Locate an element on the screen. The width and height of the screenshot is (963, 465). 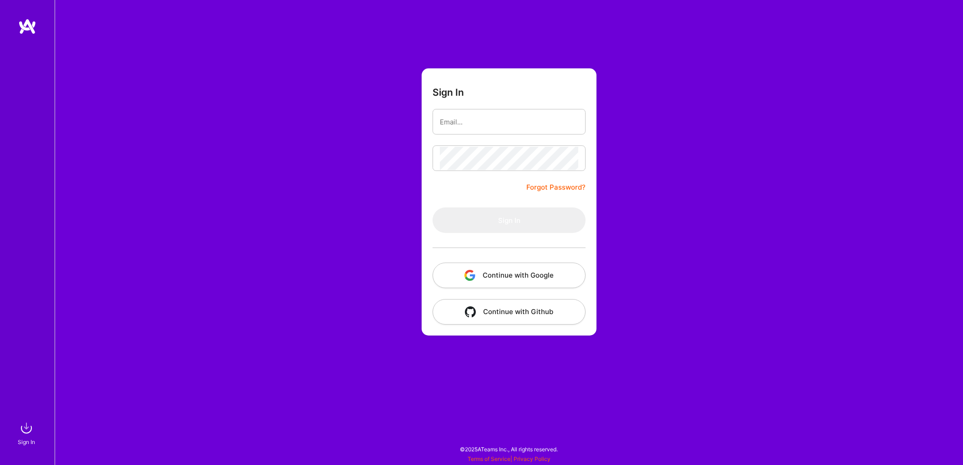
img: logo is located at coordinates (27, 26).